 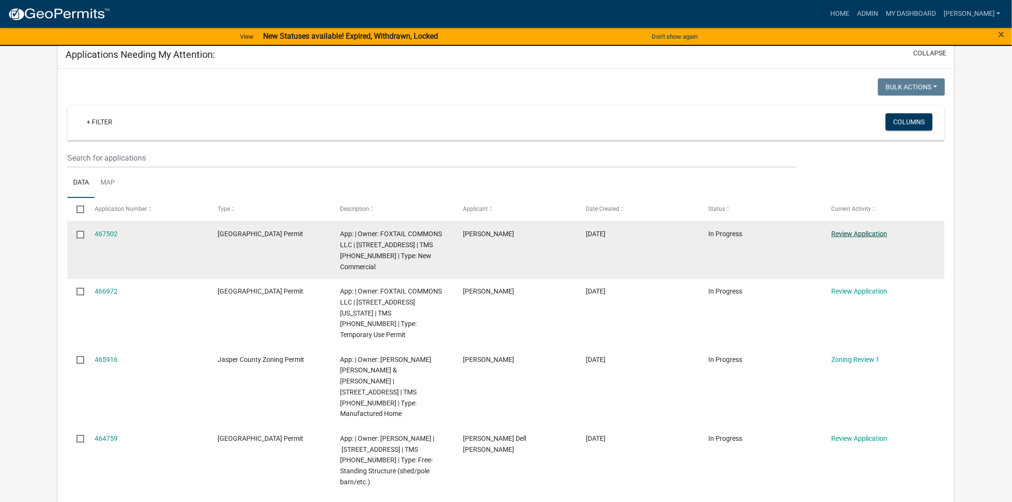 What do you see at coordinates (355, 209) in the screenshot?
I see `span: Description` at bounding box center [355, 209].